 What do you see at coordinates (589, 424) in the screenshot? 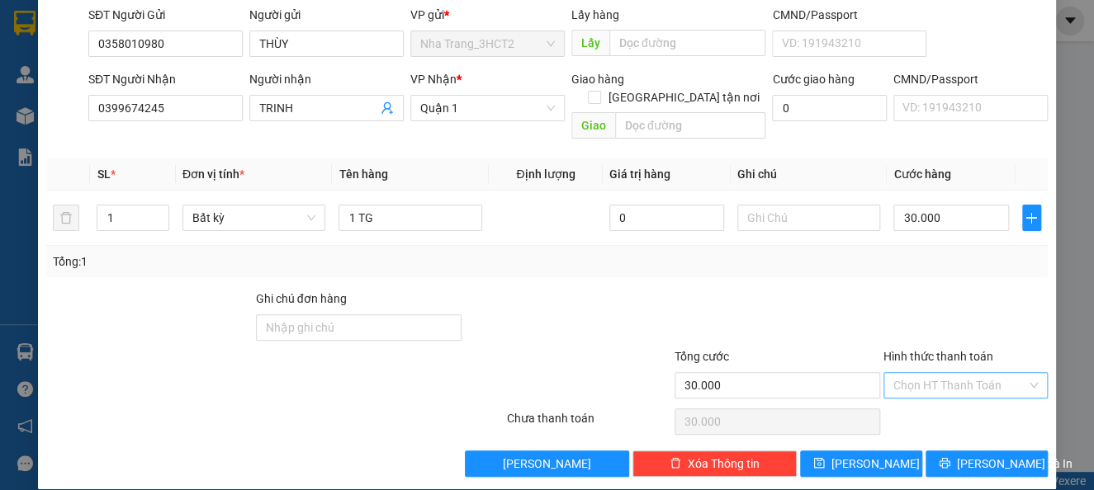
I see `div: Chưa thanh toán` at bounding box center [589, 424].